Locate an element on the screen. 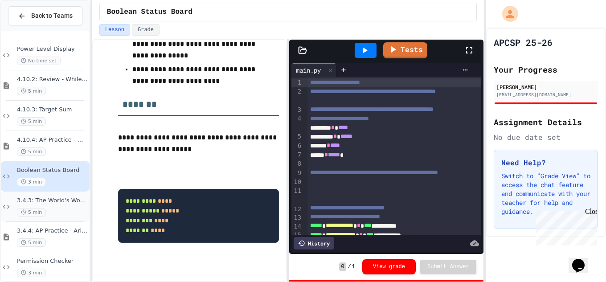 This screenshot has height=282, width=606. div: History is located at coordinates (314, 243).